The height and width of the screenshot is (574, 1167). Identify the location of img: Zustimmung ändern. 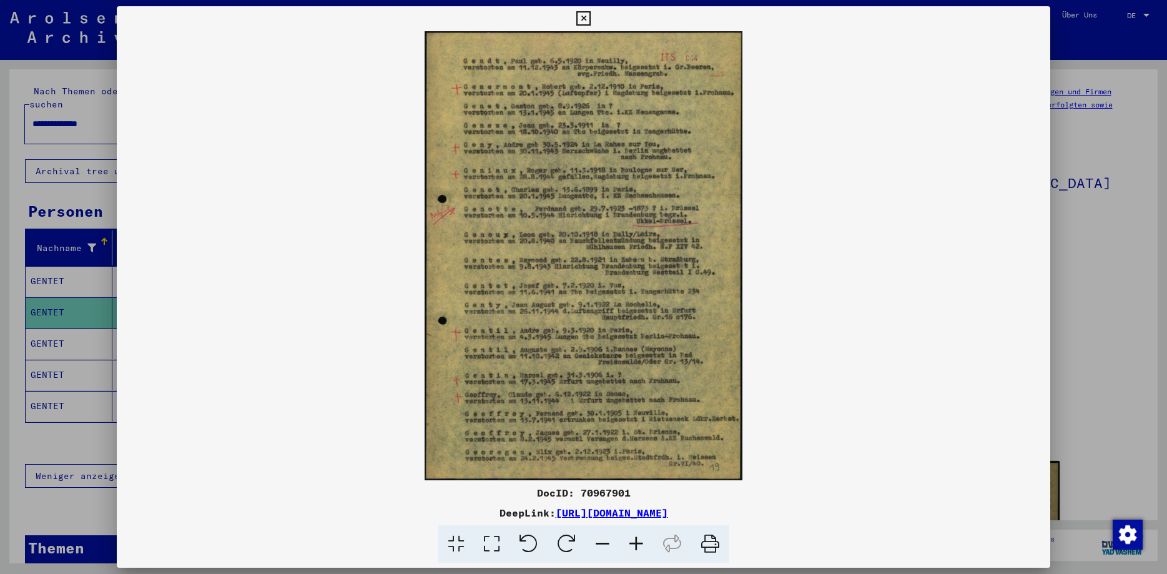
(1128, 534).